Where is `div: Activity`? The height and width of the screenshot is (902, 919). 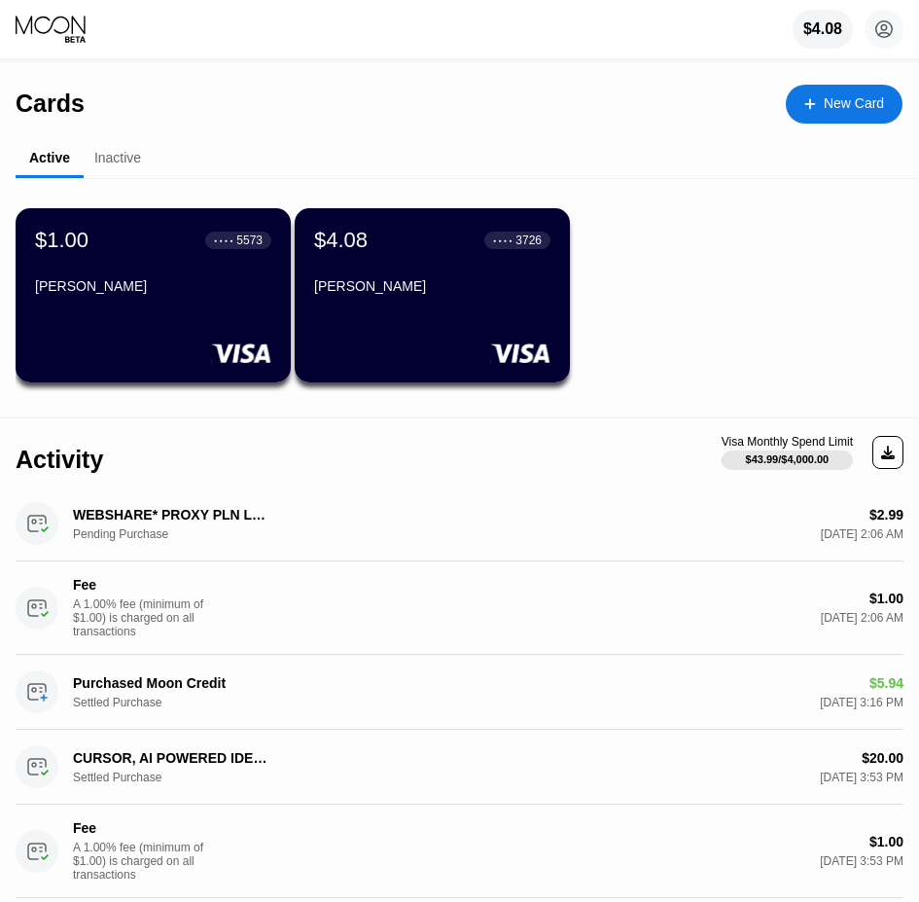 div: Activity is located at coordinates (59, 459).